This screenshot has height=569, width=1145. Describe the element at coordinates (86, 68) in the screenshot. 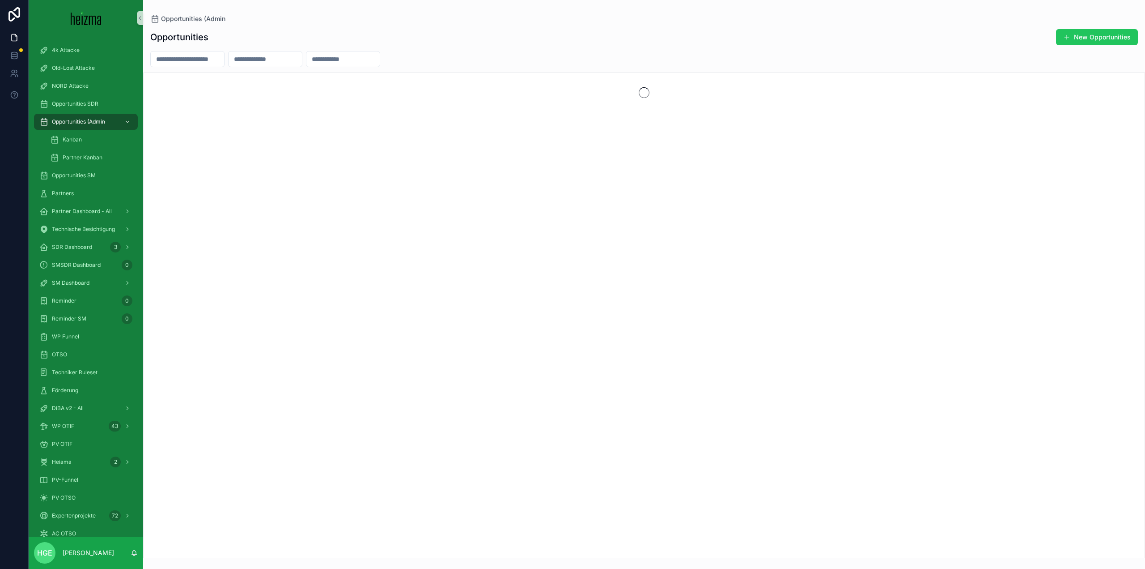

I see `a: Old-Lost Attacke` at that location.